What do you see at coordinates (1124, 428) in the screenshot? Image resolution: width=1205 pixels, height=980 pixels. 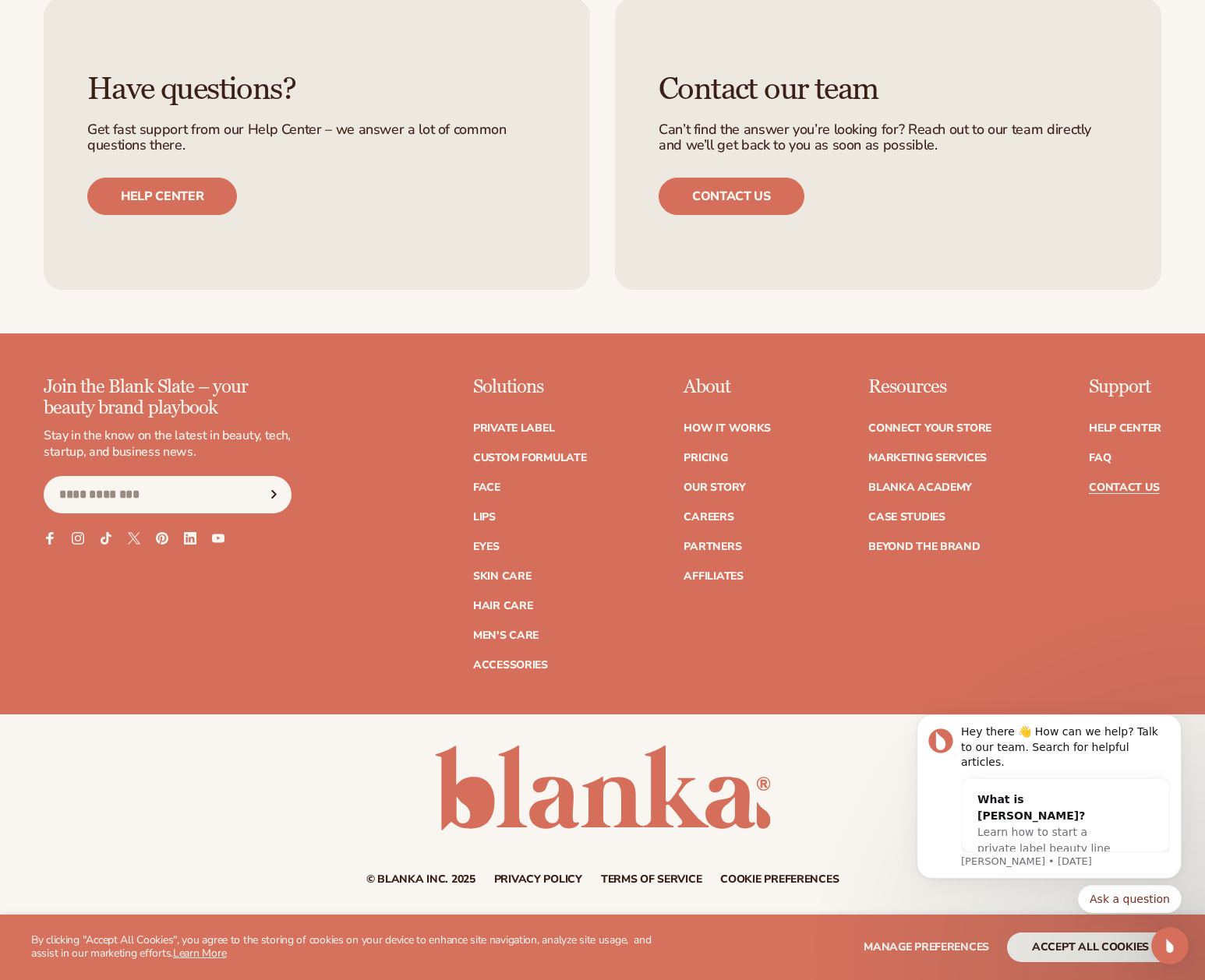 I see `a: Help Center` at bounding box center [1124, 428].